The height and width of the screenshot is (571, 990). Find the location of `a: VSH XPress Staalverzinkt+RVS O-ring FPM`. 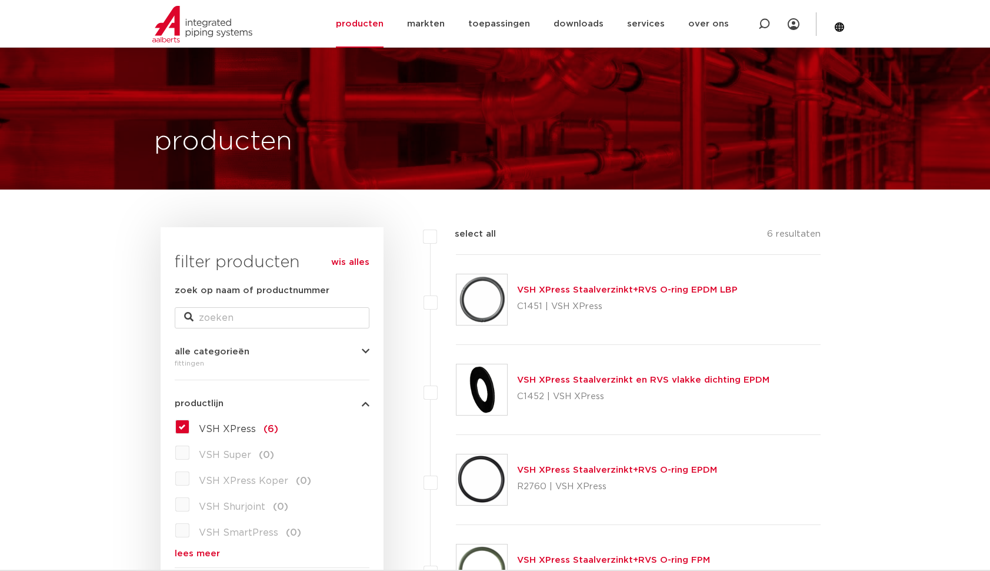

a: VSH XPress Staalverzinkt+RVS O-ring FPM is located at coordinates (614, 560).